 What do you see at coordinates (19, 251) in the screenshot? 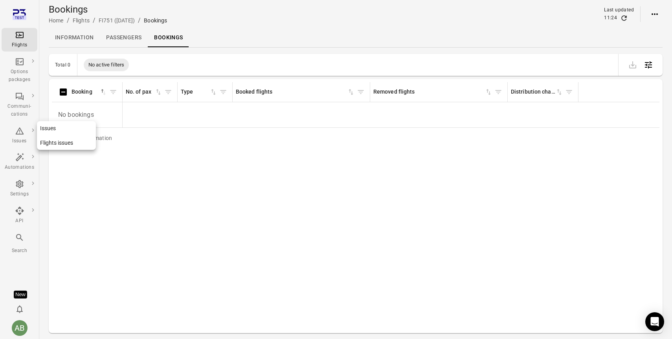
I see `div: Search` at bounding box center [19, 251].